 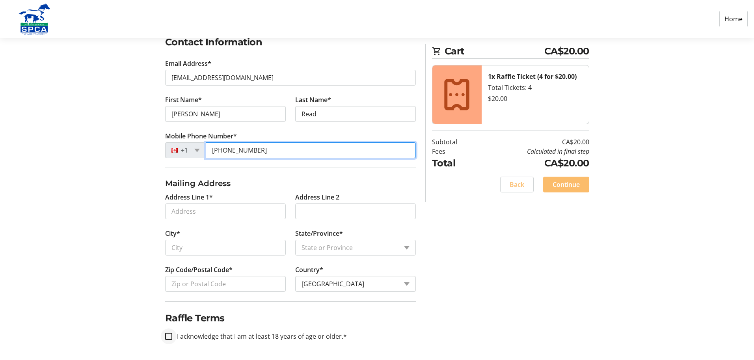 What do you see at coordinates (532, 76) in the screenshot?
I see `strong: 1x Raffle Ticket (4 for $20.00)` at bounding box center [532, 76].